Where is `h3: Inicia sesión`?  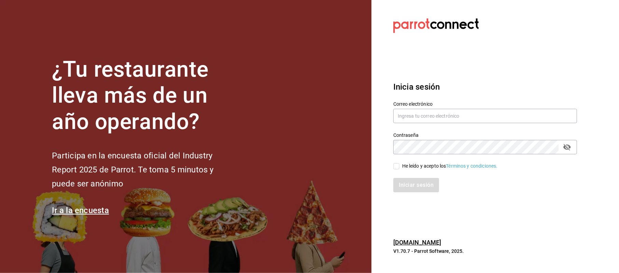 h3: Inicia sesión is located at coordinates (485, 87).